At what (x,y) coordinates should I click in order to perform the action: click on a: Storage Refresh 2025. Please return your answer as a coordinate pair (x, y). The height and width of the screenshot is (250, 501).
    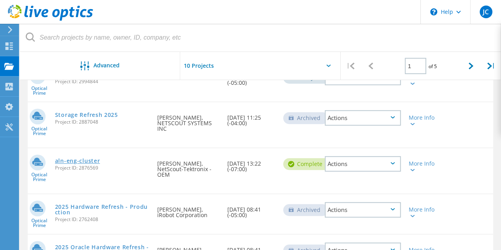
    Looking at the image, I should click on (86, 115).